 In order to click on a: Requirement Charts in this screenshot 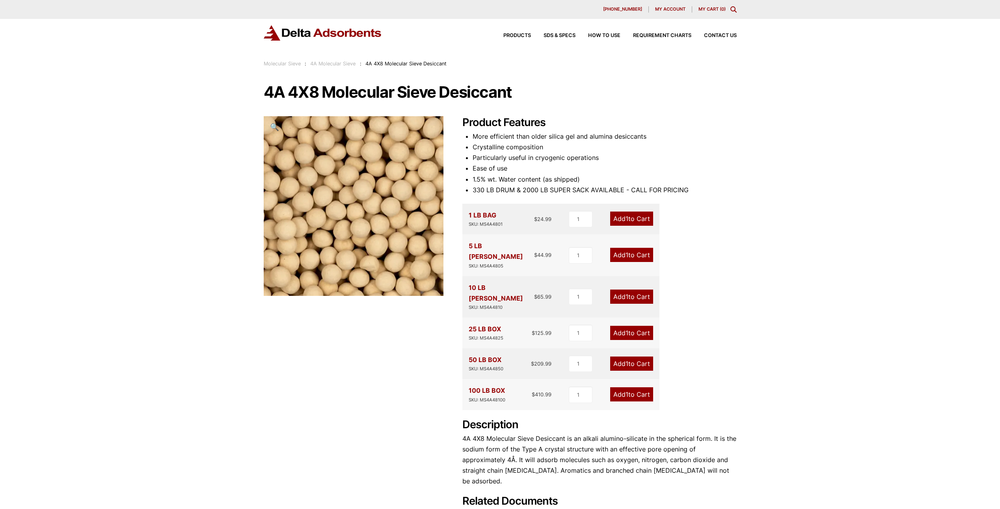, I will do `click(656, 35)`.